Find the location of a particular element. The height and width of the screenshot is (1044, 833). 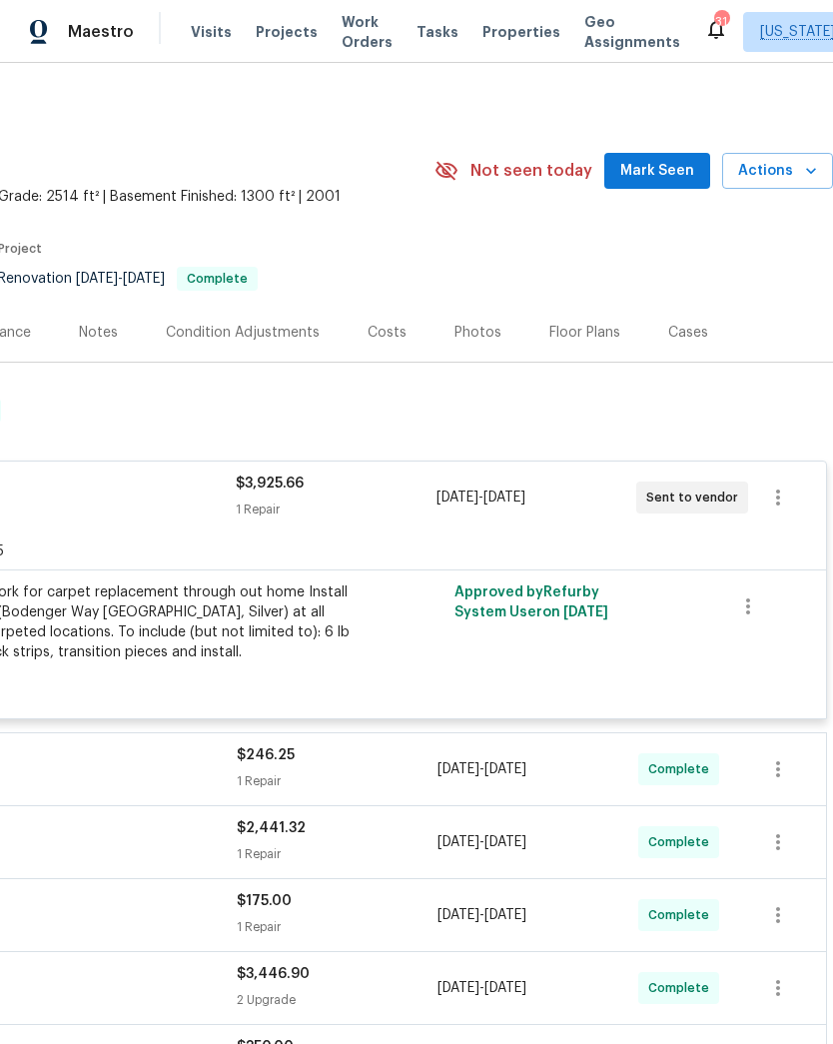

div: Floor Plans is located at coordinates (584, 333).